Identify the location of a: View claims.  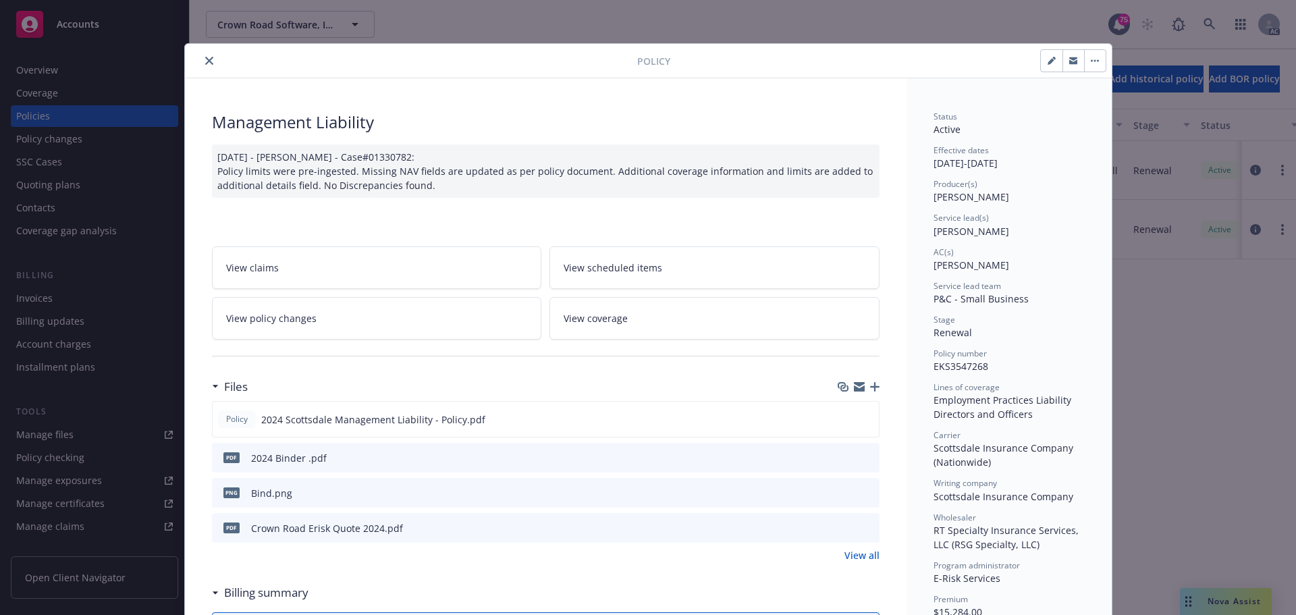
(377, 267).